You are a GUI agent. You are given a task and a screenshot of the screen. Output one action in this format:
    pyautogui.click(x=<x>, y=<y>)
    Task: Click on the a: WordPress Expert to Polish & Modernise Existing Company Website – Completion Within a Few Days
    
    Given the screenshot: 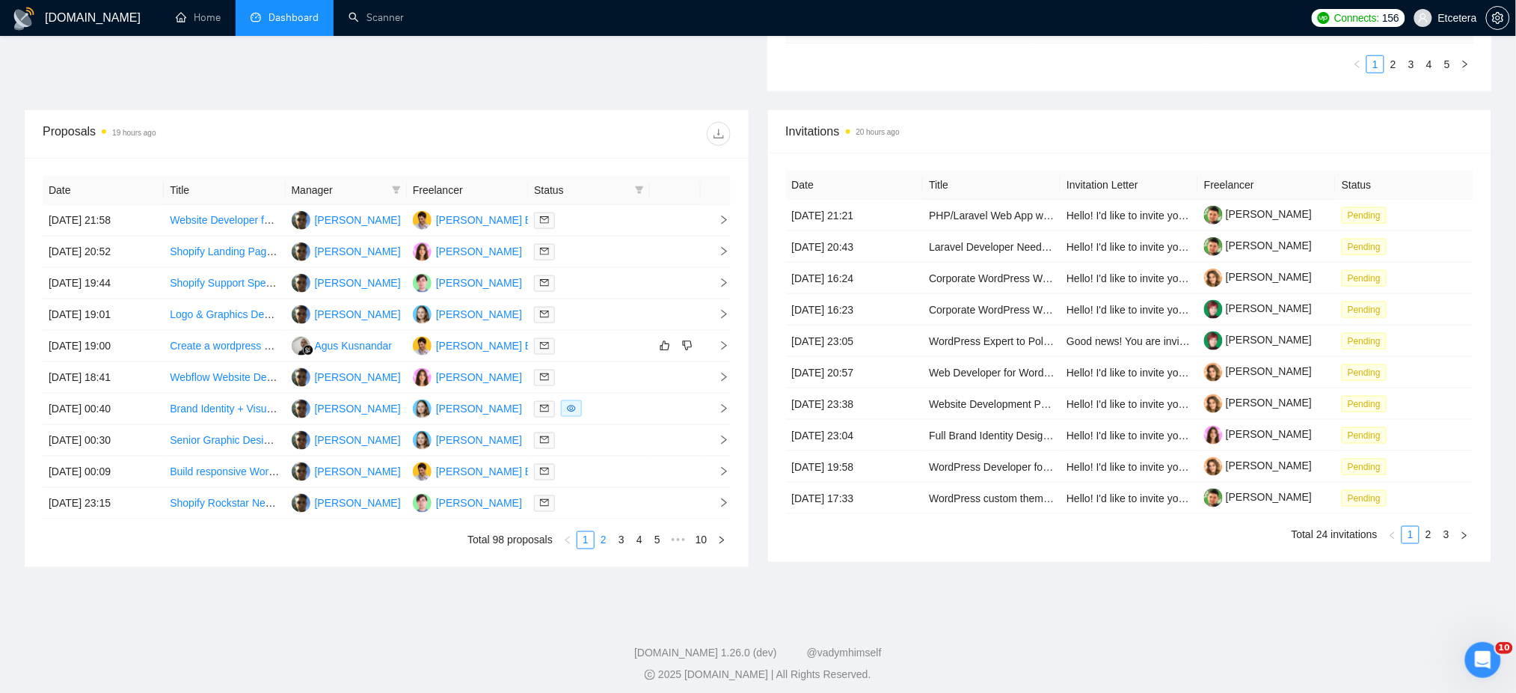 What is the action you would take?
    pyautogui.click(x=1165, y=341)
    